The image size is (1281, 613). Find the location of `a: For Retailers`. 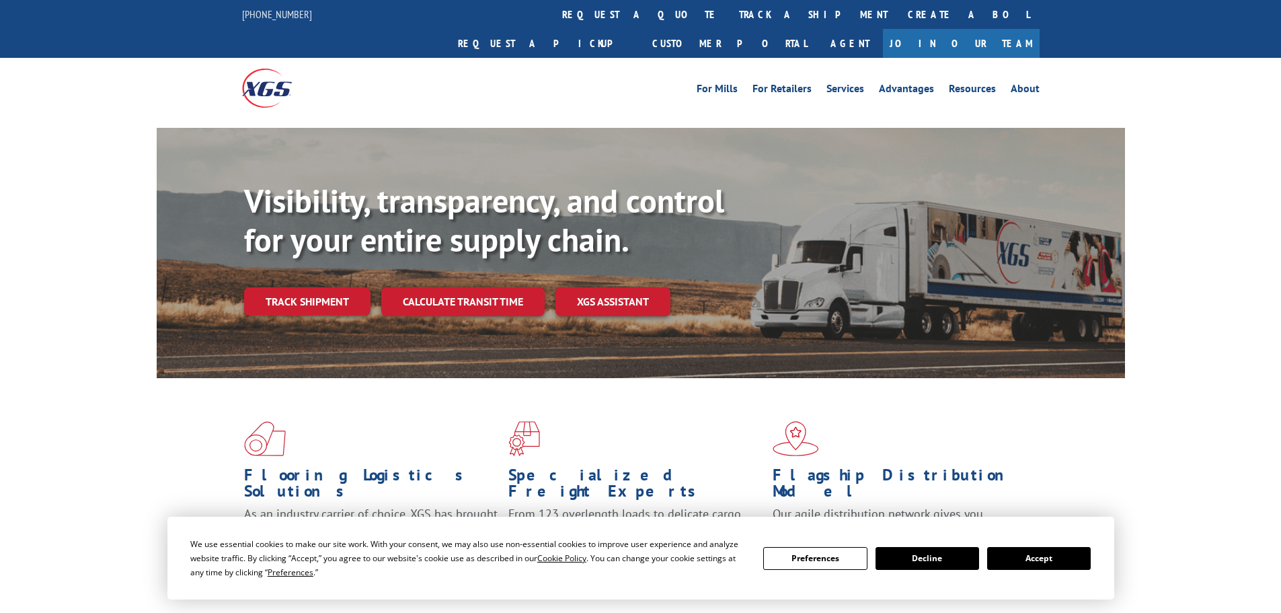

a: For Retailers is located at coordinates (782, 91).